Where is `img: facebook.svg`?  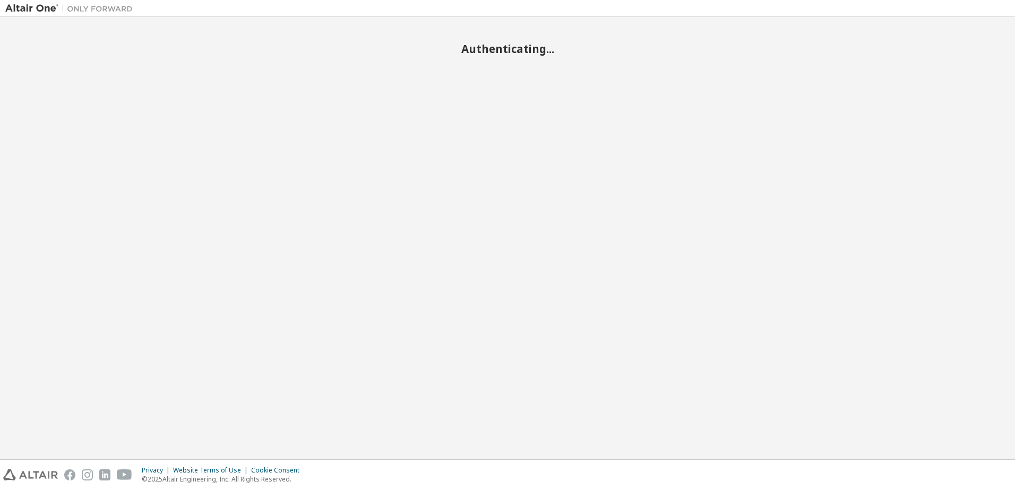 img: facebook.svg is located at coordinates (70, 475).